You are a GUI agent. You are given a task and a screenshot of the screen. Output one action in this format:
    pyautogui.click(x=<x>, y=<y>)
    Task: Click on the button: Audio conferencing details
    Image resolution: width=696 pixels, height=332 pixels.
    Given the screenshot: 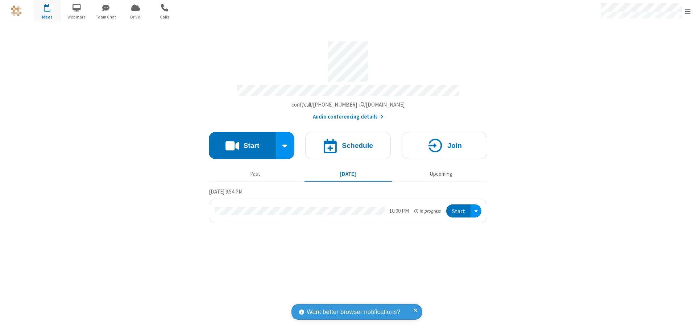 What is the action you would take?
    pyautogui.click(x=348, y=117)
    